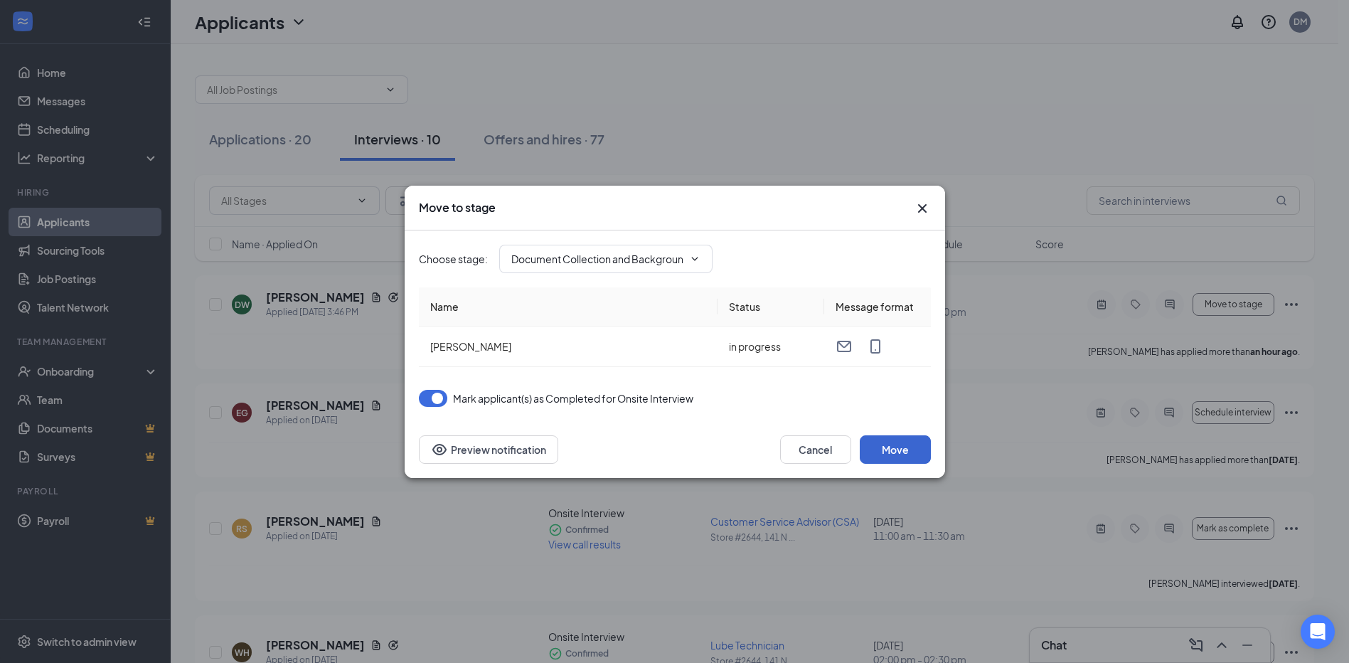  What do you see at coordinates (875, 346) in the screenshot?
I see `svg: MobileSms` at bounding box center [875, 346].